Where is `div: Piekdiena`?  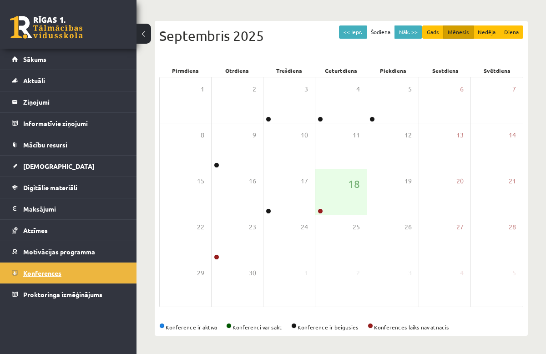
div: Piekdiena is located at coordinates (393, 70).